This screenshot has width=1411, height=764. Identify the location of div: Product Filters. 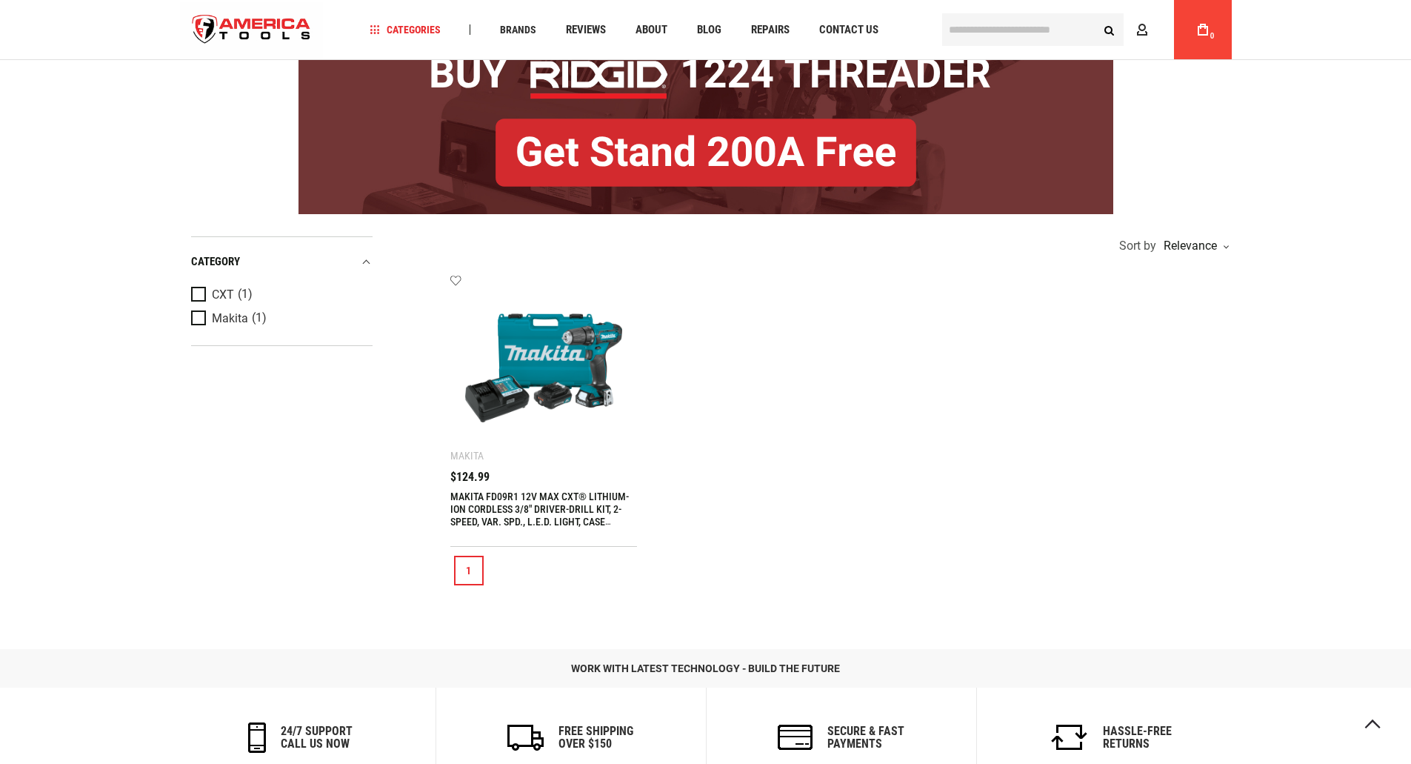
(281, 291).